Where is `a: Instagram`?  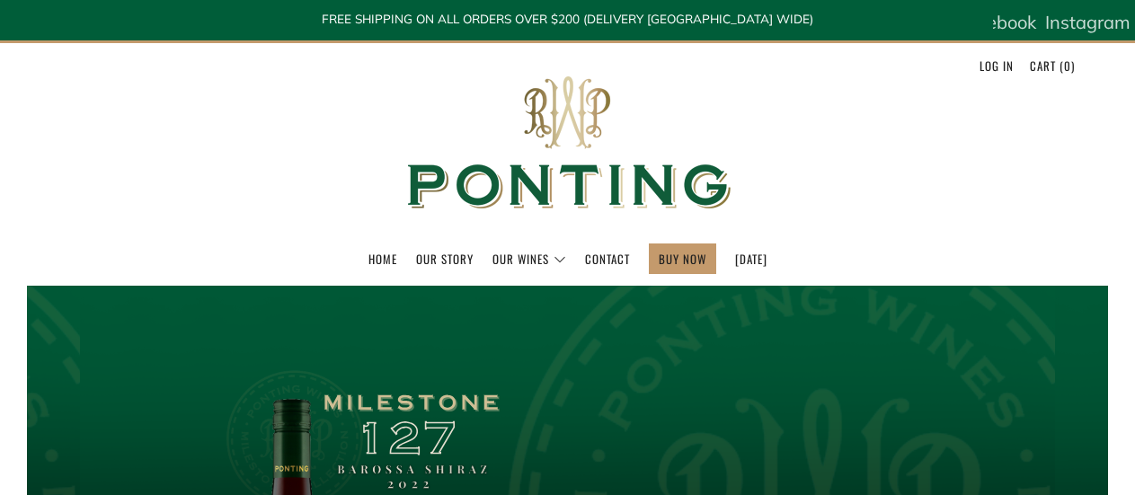 a: Instagram is located at coordinates (1088, 22).